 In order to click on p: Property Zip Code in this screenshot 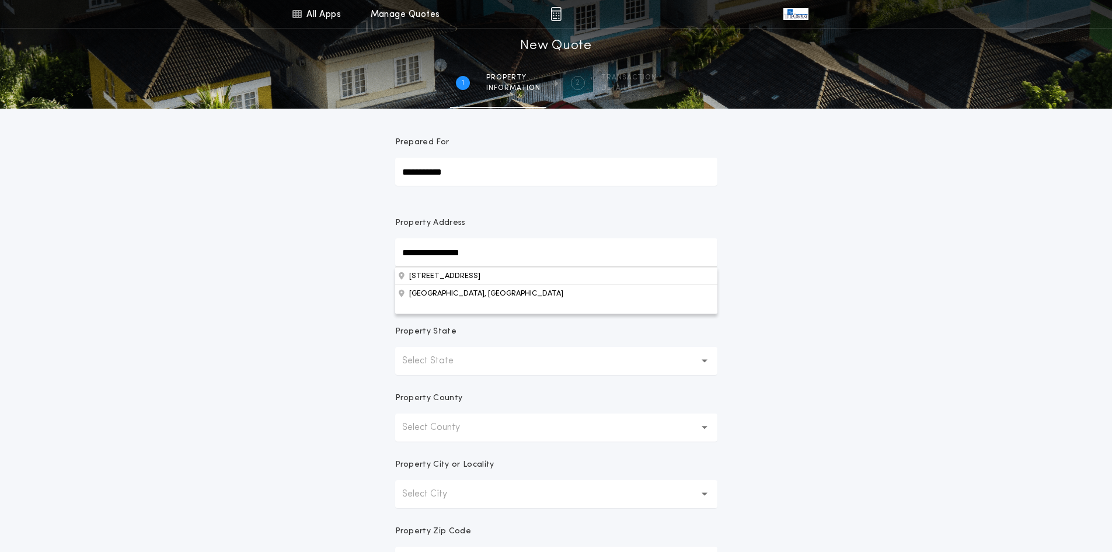, I will do `click(433, 531)`.